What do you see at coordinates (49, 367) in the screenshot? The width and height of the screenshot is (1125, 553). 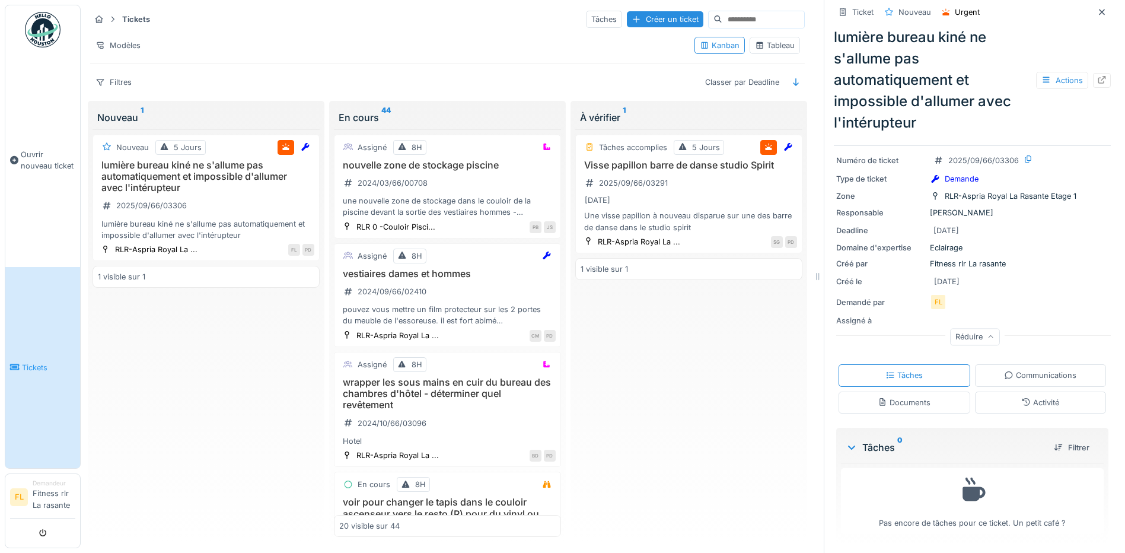 I see `span: Tickets` at bounding box center [49, 367].